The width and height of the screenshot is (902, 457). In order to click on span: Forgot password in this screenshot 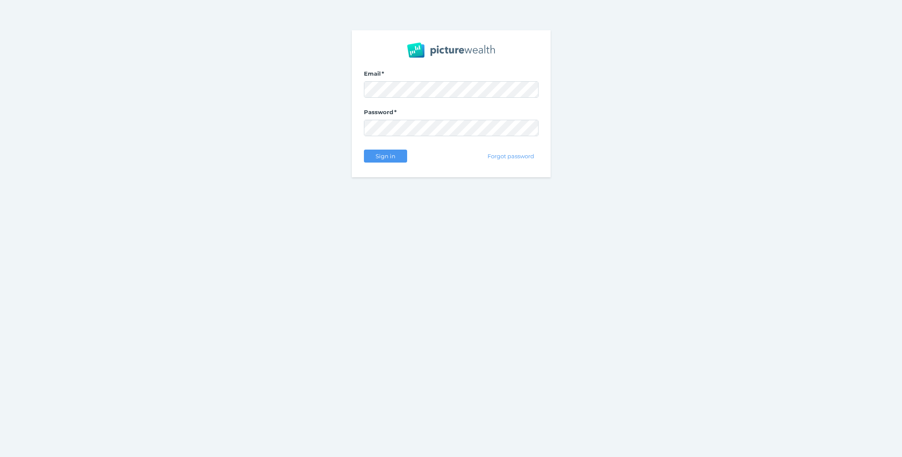, I will do `click(510, 156)`.